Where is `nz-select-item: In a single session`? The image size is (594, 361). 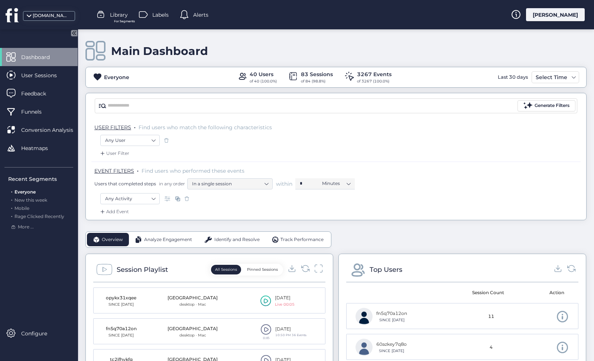 nz-select-item: In a single session is located at coordinates (230, 184).